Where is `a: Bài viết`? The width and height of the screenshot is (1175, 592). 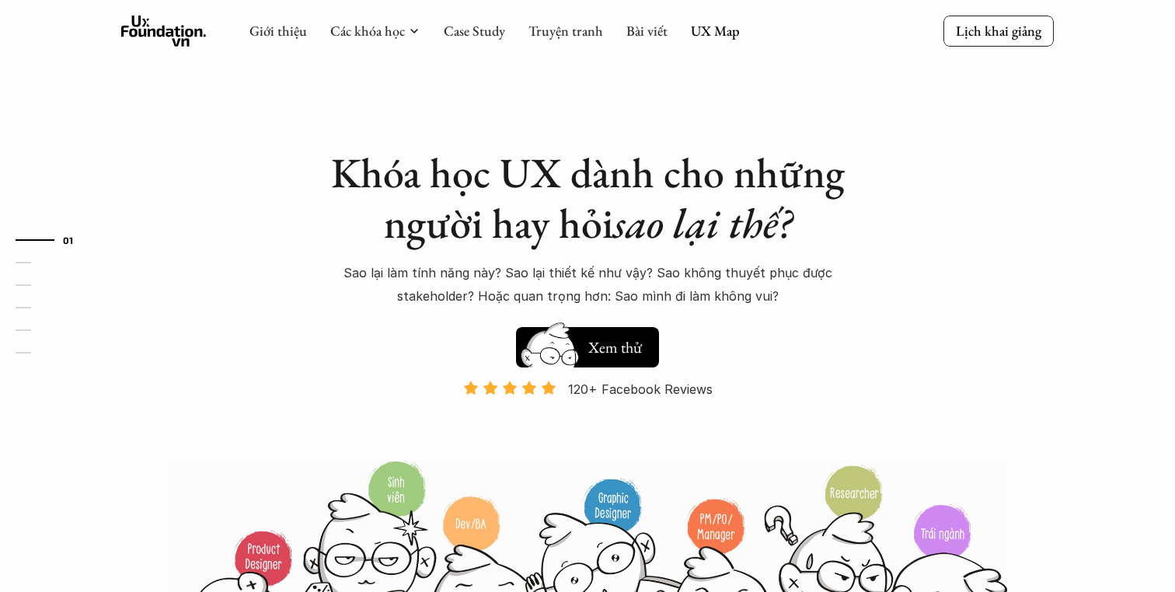
a: Bài viết is located at coordinates (647, 30).